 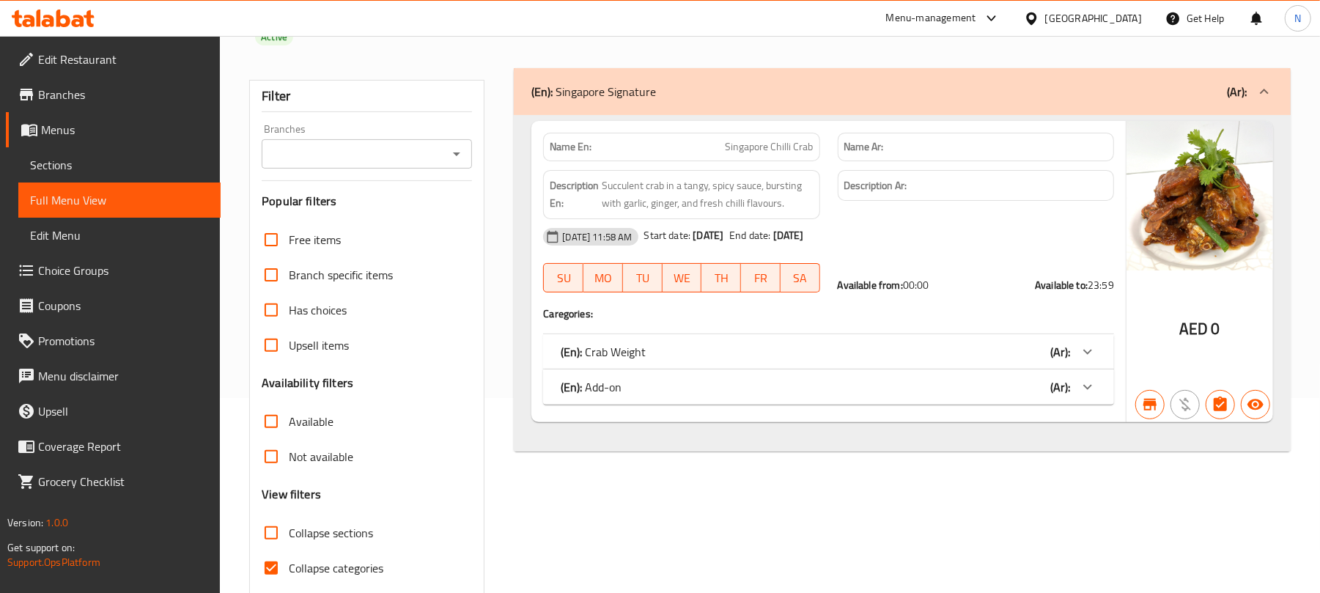 I want to click on a: Edit Menu, so click(x=119, y=235).